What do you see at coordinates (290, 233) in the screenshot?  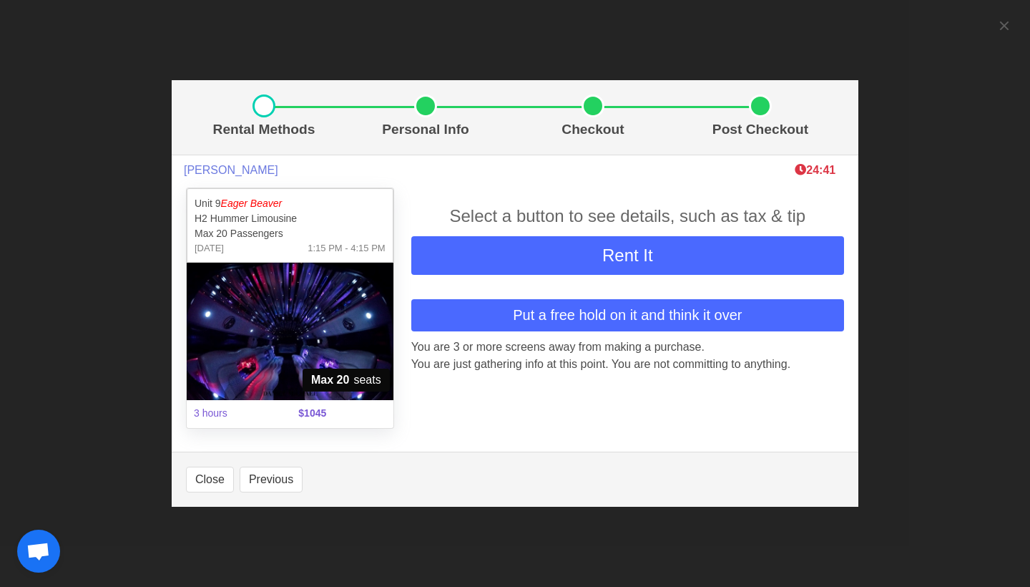 I see `p: Max 20 Passengers` at bounding box center [290, 233].